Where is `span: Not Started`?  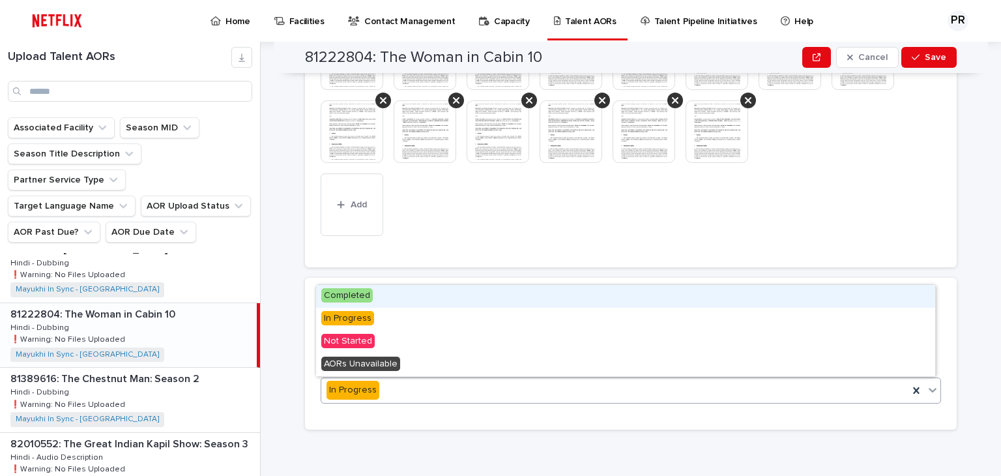
span: Not Started is located at coordinates (348, 341).